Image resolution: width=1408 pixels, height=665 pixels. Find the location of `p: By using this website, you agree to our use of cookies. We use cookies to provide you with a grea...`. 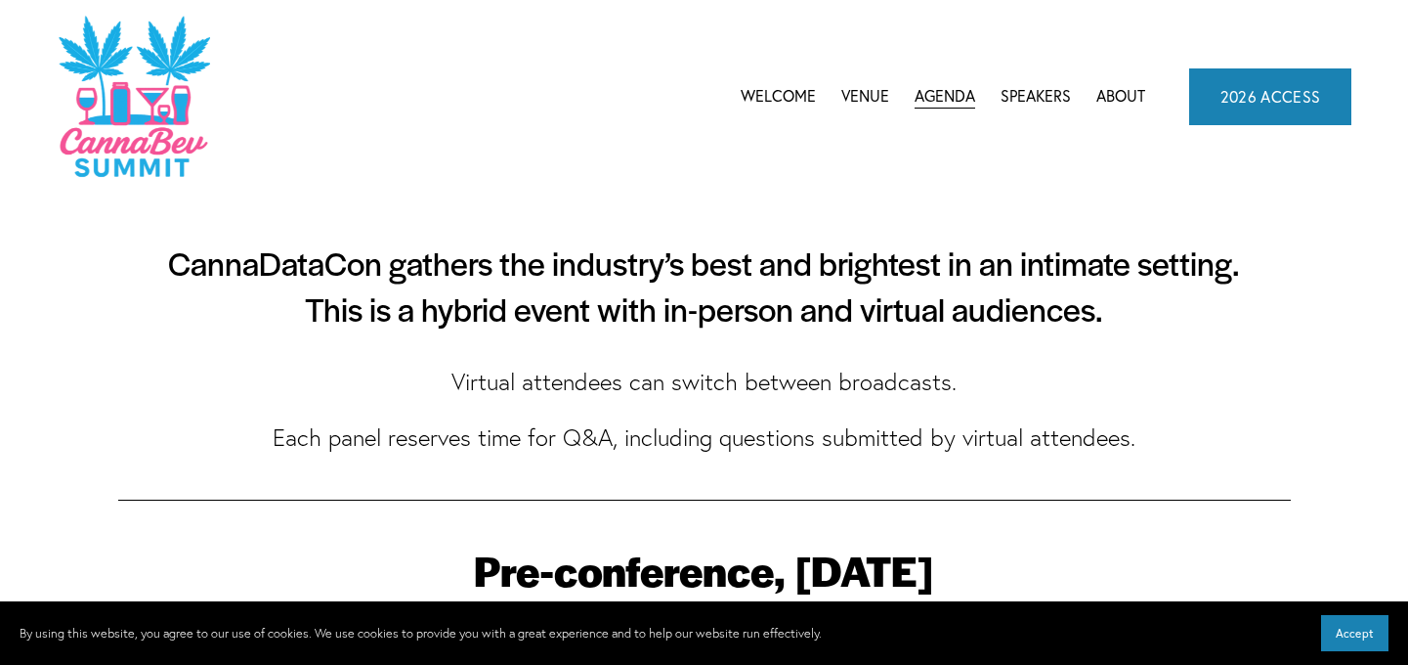

p: By using this website, you agree to our use of cookies. We use cookies to provide you with a grea... is located at coordinates (420, 633).